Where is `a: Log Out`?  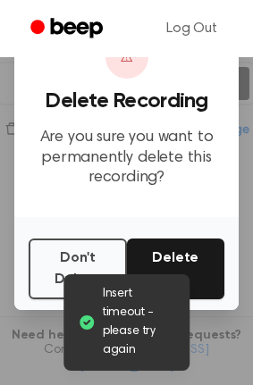 a: Log Out is located at coordinates (191, 29).